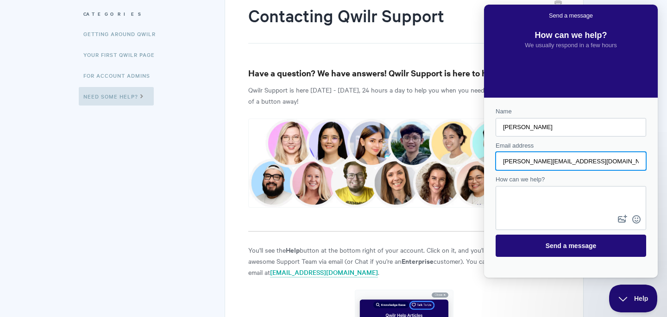  Describe the element at coordinates (87, 177) in the screenshot. I see `form: Contact form` at that location.